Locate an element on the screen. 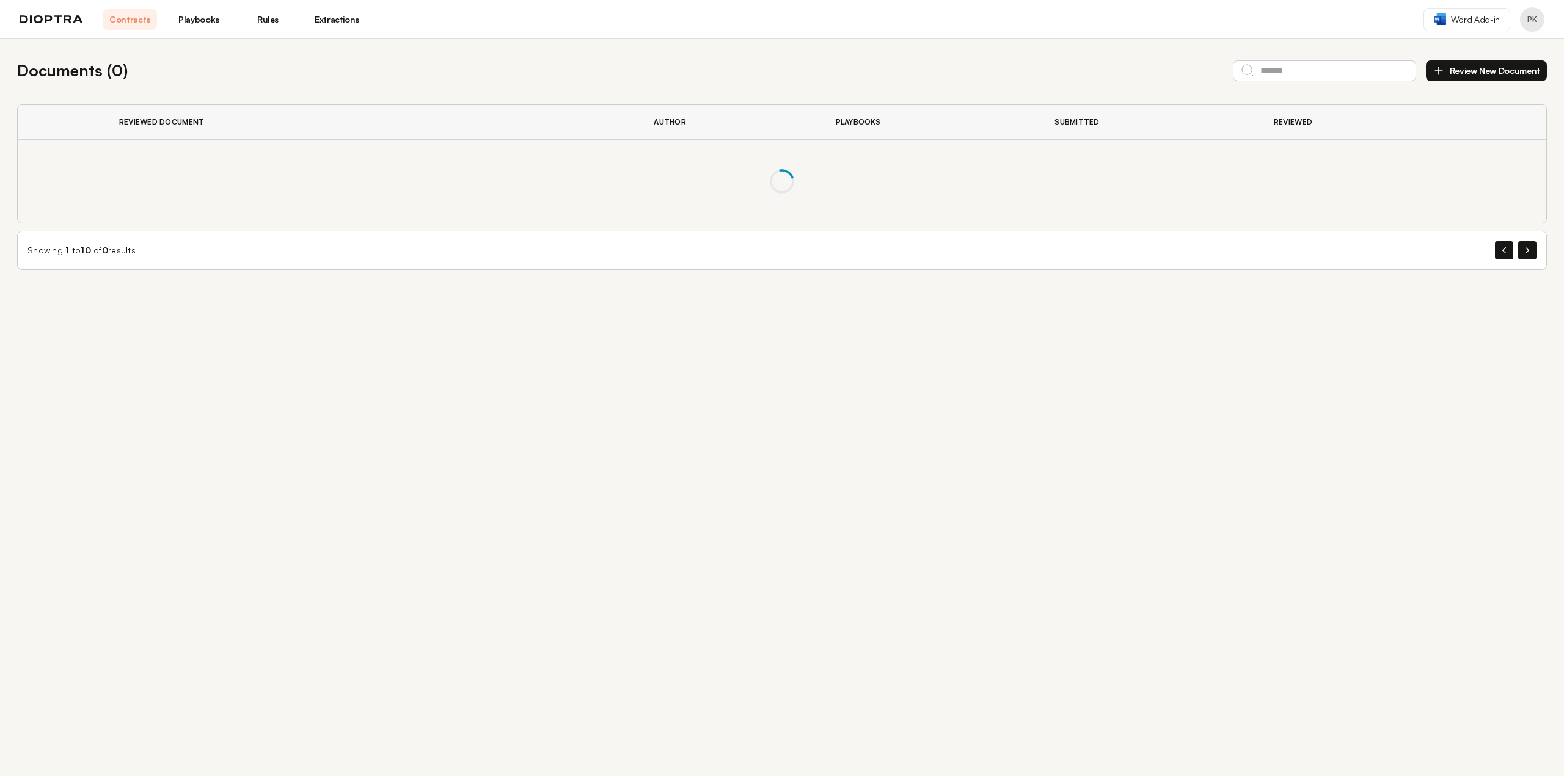  th: Reviewed Document is located at coordinates (372, 122).